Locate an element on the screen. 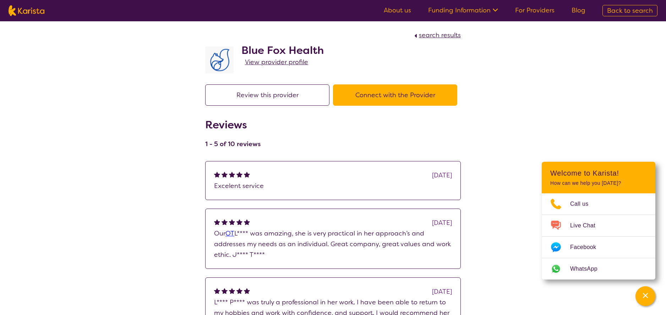  a: Funding Information is located at coordinates (463, 10).